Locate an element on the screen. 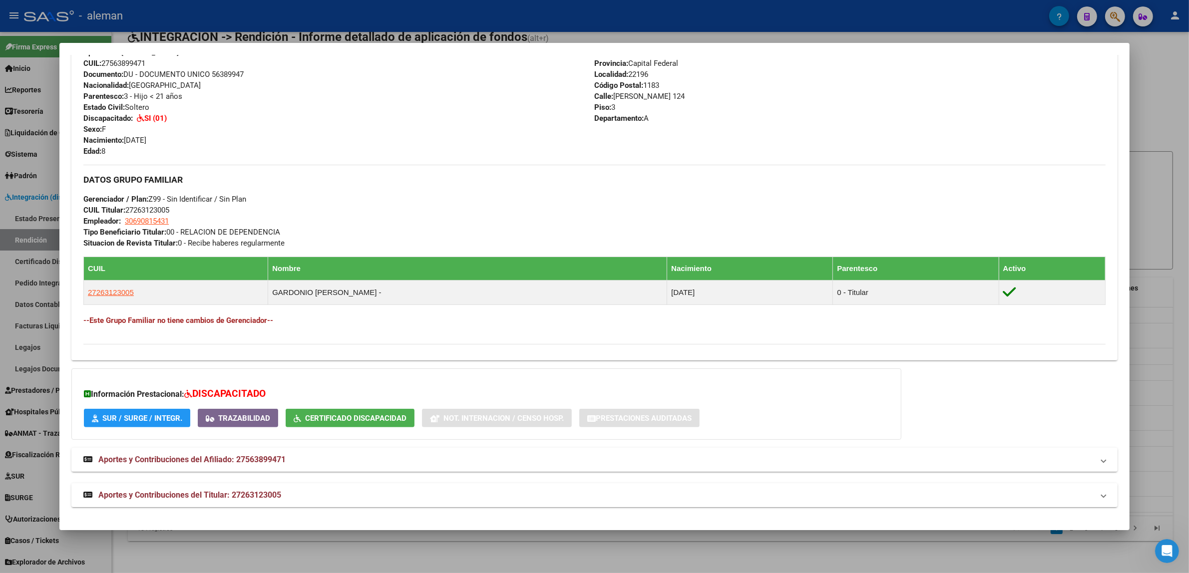 This screenshot has height=573, width=1189. strong: Documento: is located at coordinates (103, 74).